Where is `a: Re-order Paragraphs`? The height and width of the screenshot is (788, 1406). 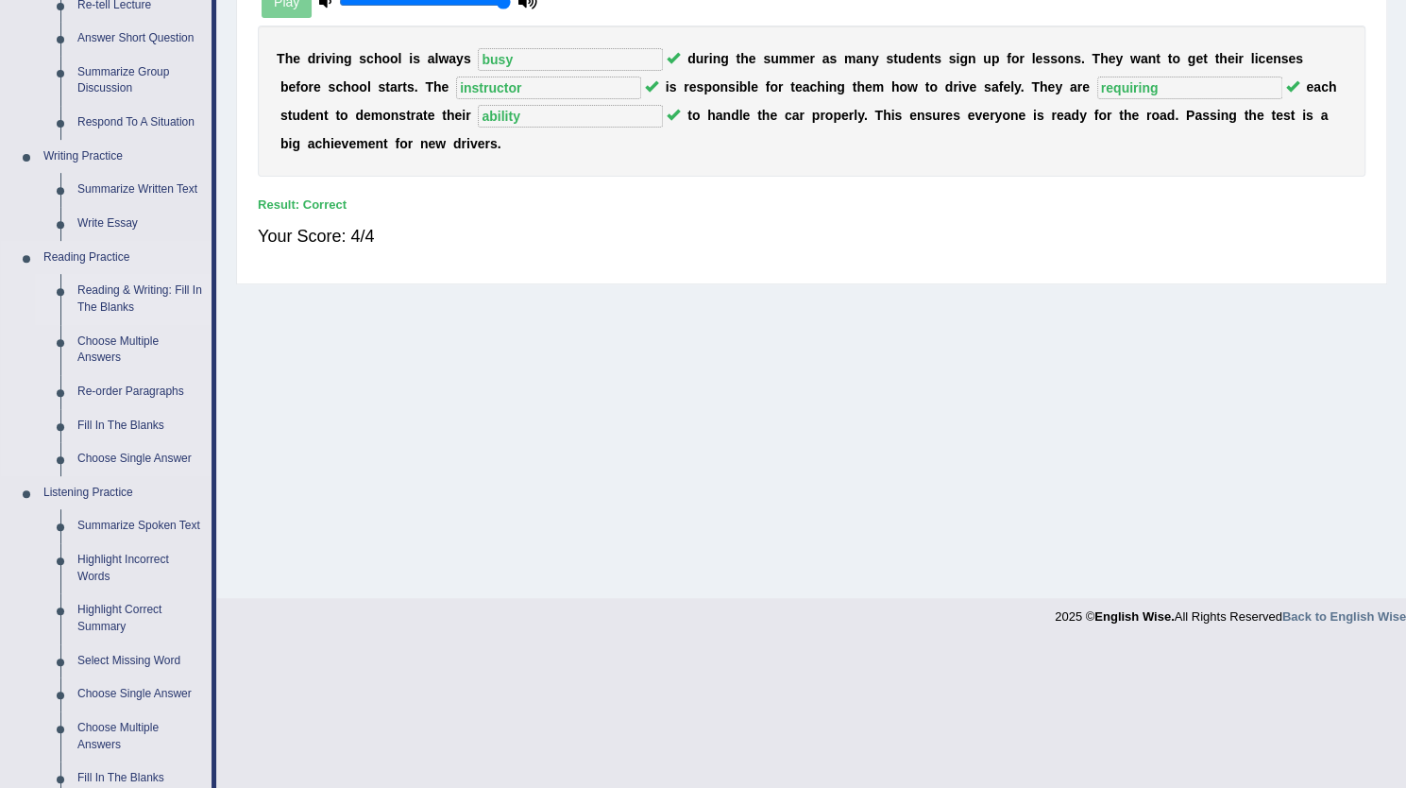
a: Re-order Paragraphs is located at coordinates (140, 392).